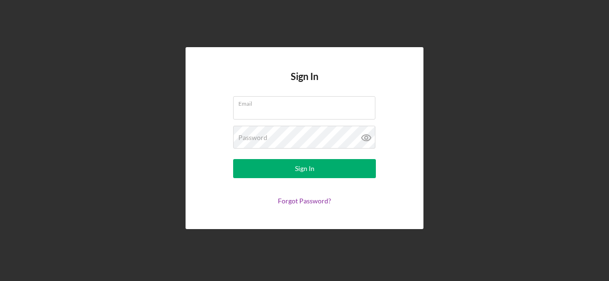 This screenshot has height=281, width=609. What do you see at coordinates (305, 169) in the screenshot?
I see `button: Sign In` at bounding box center [305, 169].